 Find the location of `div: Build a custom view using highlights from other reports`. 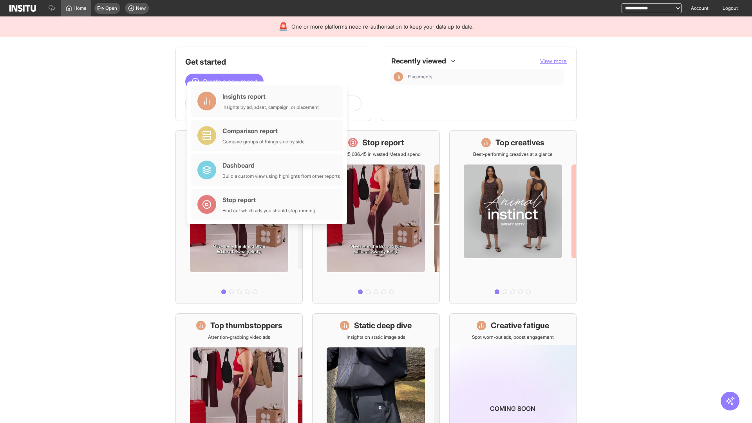

div: Build a custom view using highlights from other reports is located at coordinates (281, 176).